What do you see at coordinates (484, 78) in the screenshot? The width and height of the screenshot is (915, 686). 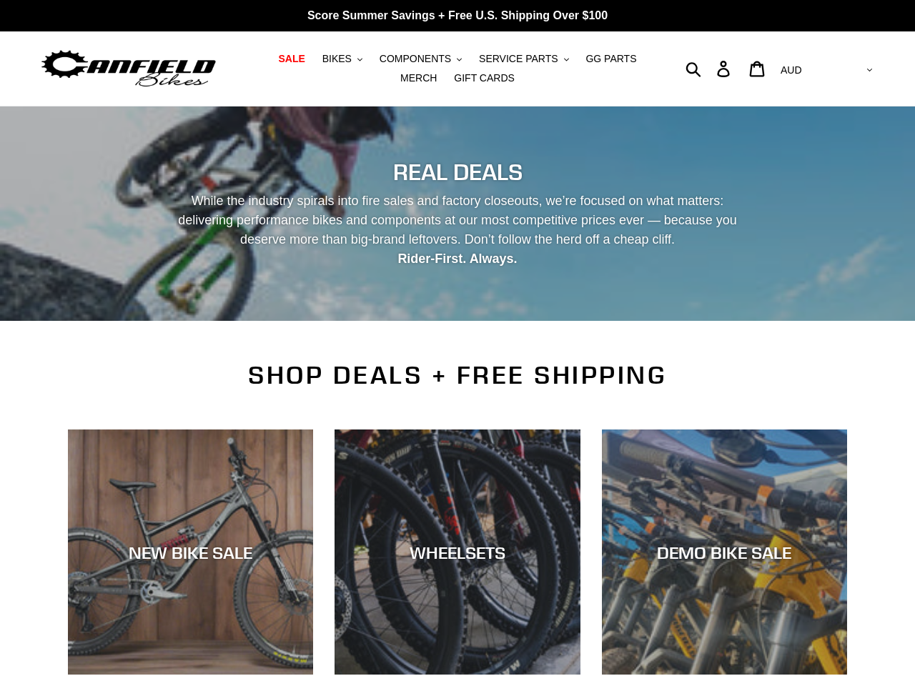 I see `a: GIFT CARDS` at bounding box center [484, 78].